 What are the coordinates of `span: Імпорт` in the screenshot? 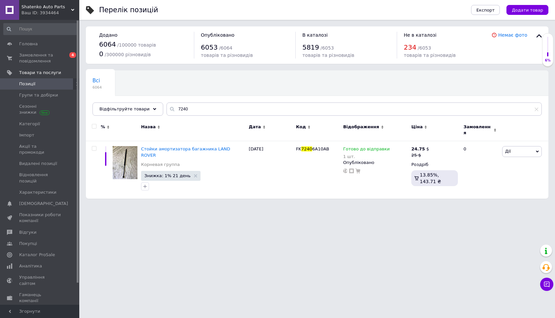 It's located at (27, 135).